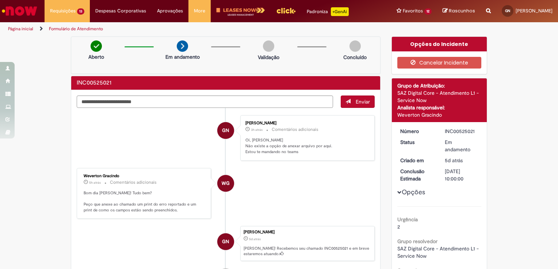 The height and width of the screenshot is (269, 558). What do you see at coordinates (257, 130) in the screenshot?
I see `time: 01/10/2025 08:54:09` at bounding box center [257, 130].